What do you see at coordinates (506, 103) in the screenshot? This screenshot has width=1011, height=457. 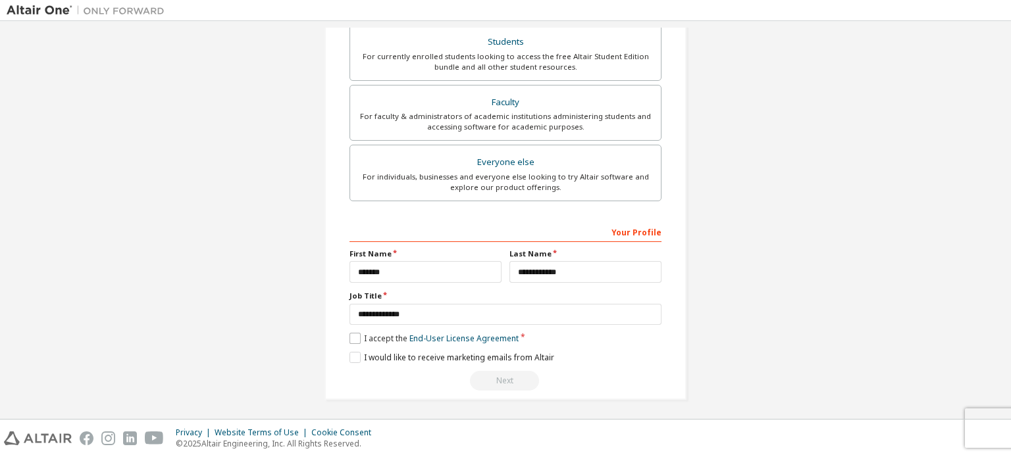 I see `div: Faculty` at bounding box center [506, 103].